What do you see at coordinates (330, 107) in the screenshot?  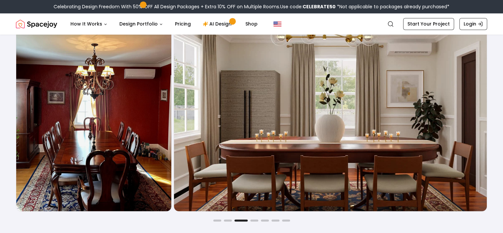 I see `img: Dining Room design after designing with Spacejoy` at bounding box center [330, 107].